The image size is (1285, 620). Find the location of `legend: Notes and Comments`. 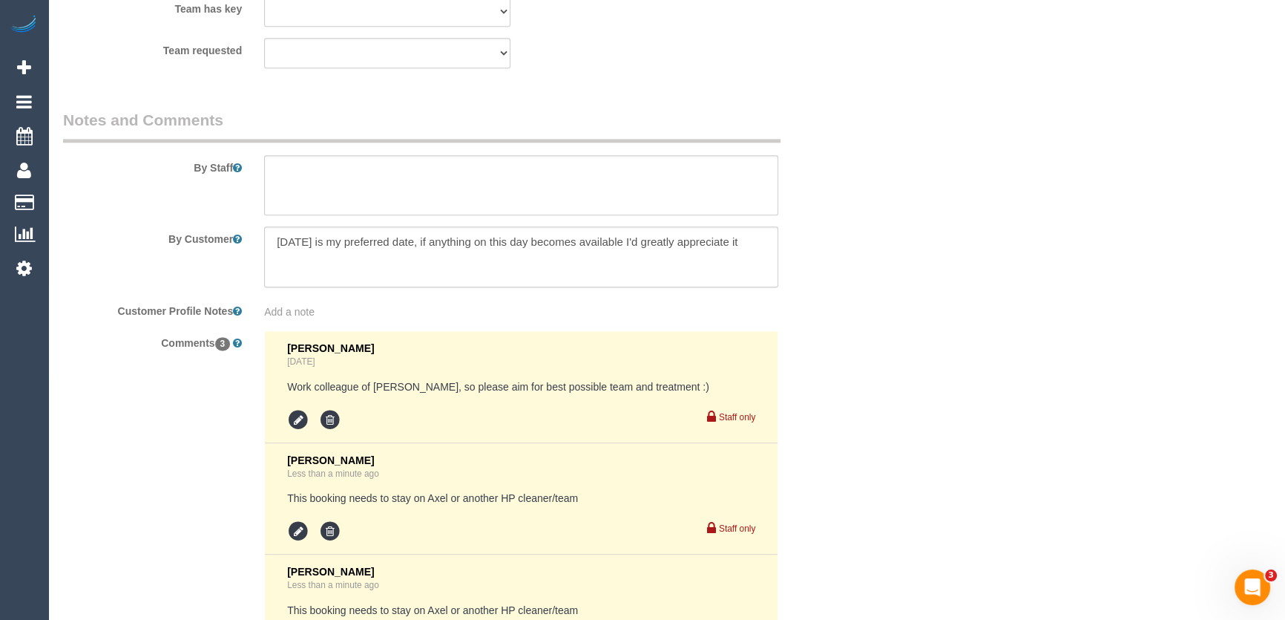

legend: Notes and Comments is located at coordinates (421, 125).